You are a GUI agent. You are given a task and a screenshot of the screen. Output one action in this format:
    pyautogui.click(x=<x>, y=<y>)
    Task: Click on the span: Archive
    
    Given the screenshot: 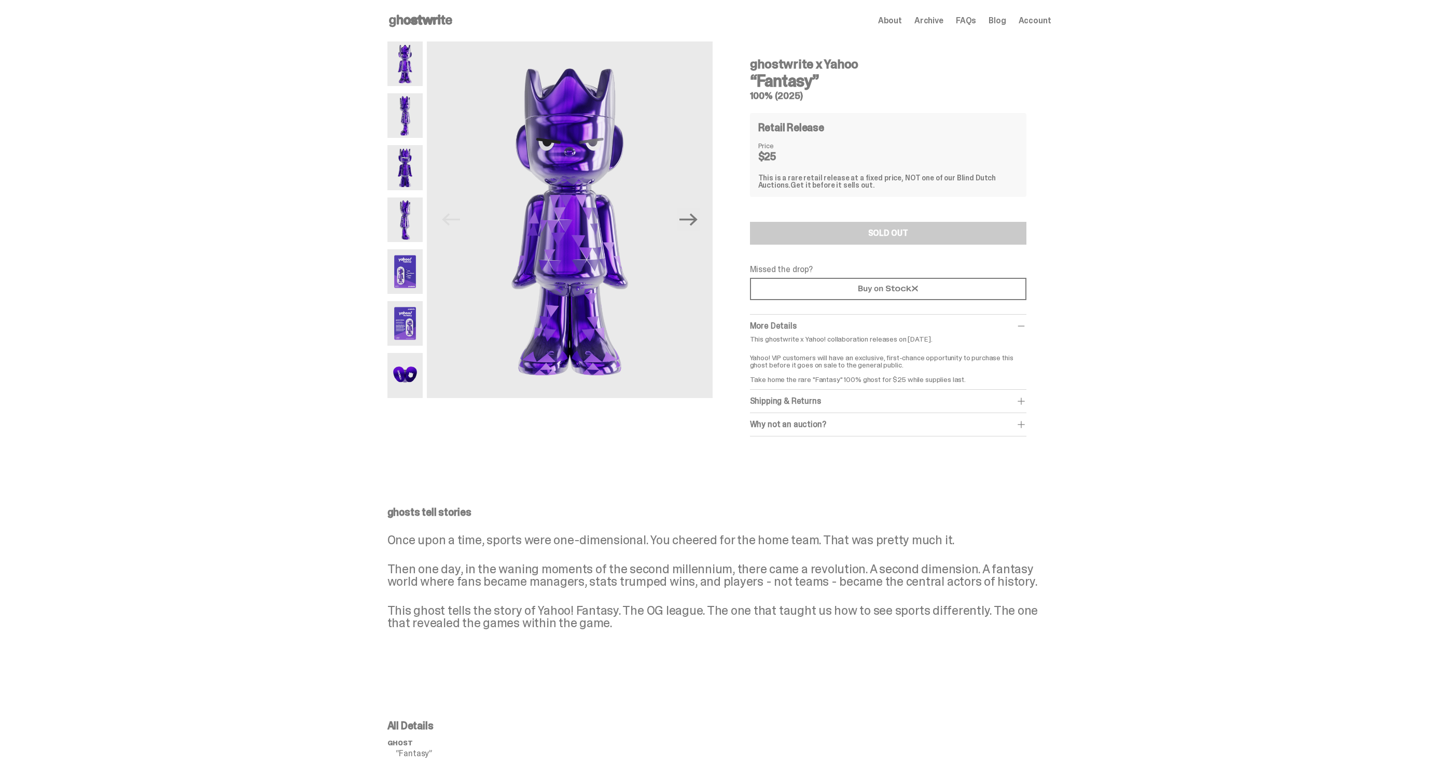 What is the action you would take?
    pyautogui.click(x=929, y=21)
    